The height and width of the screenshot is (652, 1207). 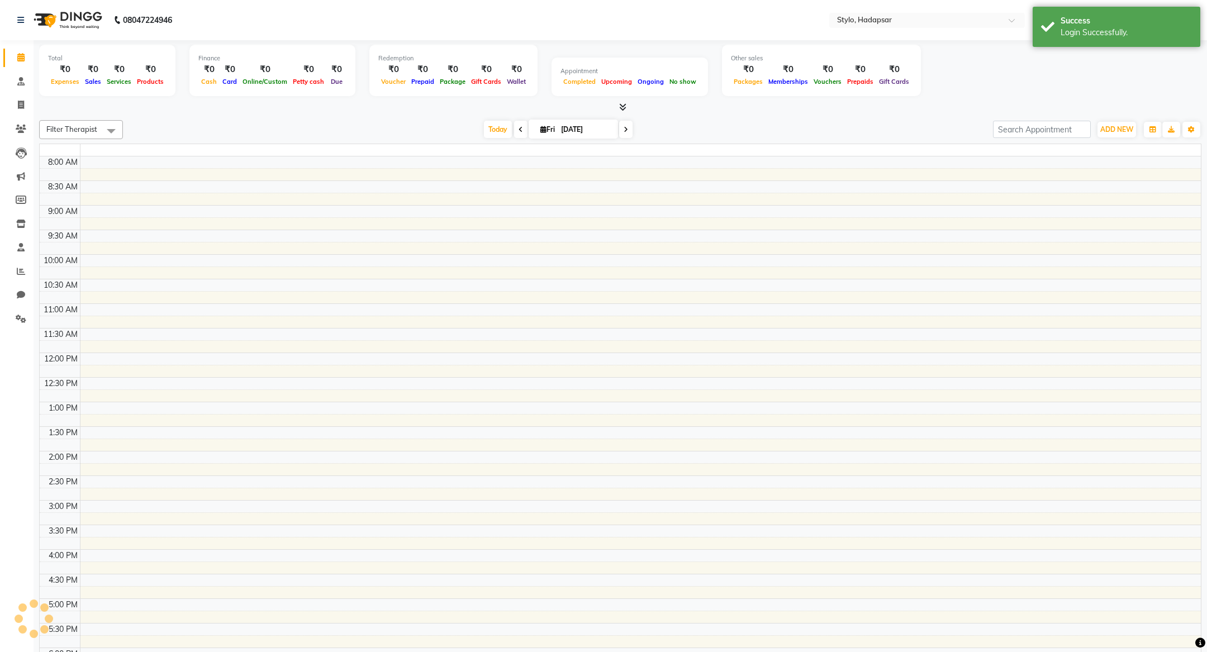 I want to click on span: Package, so click(x=453, y=82).